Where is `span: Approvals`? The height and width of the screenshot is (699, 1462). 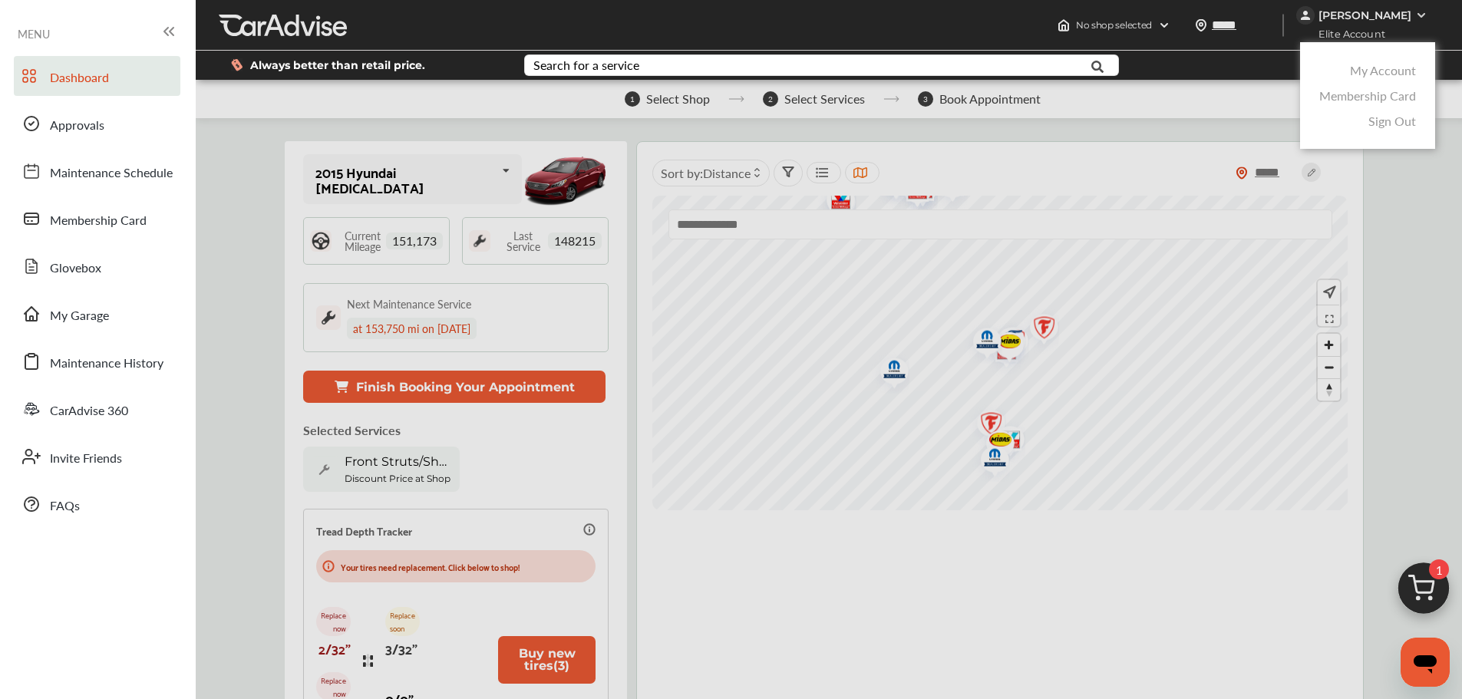 span: Approvals is located at coordinates (77, 126).